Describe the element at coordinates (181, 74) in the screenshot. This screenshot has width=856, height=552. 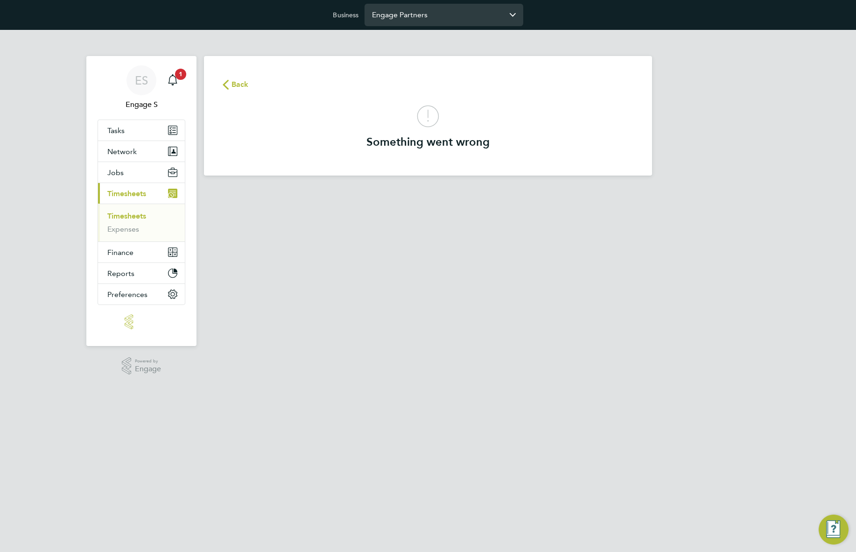
I see `span: 1` at that location.